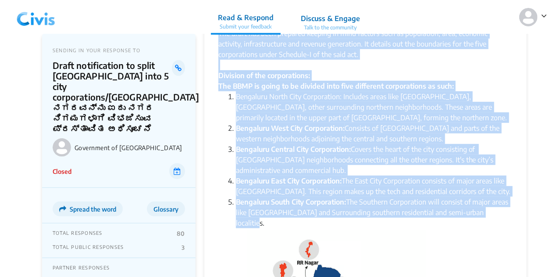 The height and width of the screenshot is (277, 560). I want to click on p: TOTAL RESPONSES, so click(78, 233).